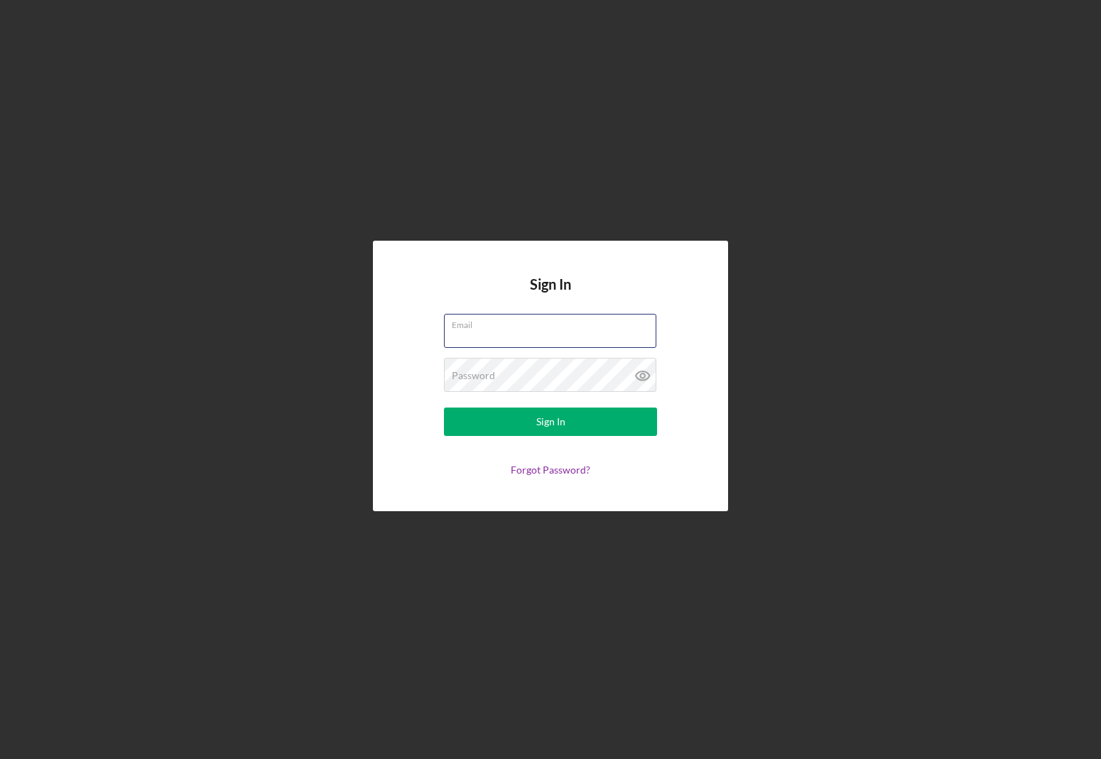 The image size is (1101, 759). I want to click on h4: Sign In, so click(551, 295).